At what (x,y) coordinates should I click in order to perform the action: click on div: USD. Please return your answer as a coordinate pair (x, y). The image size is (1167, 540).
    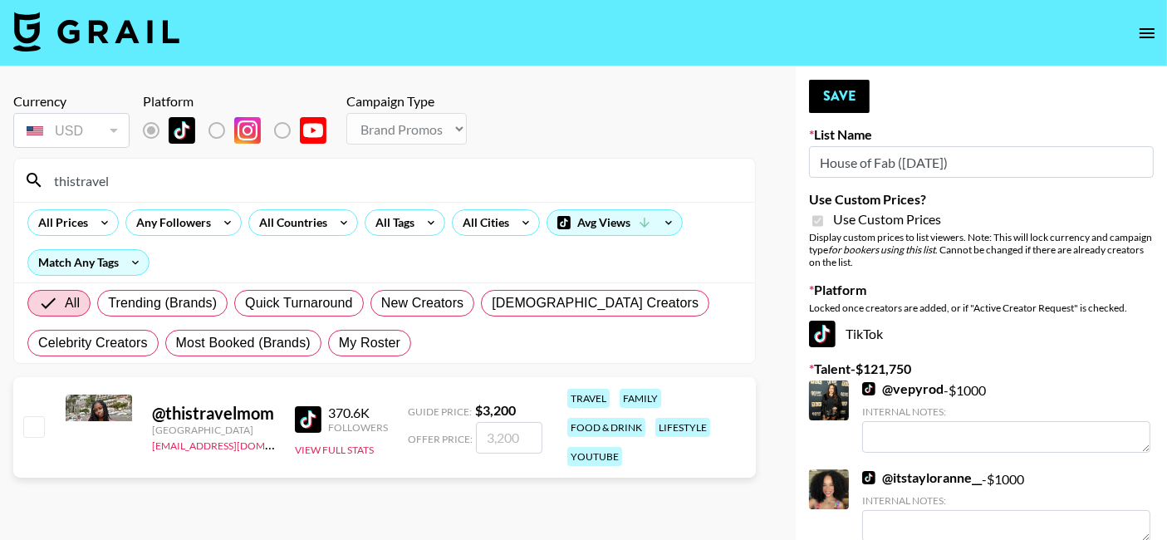
    Looking at the image, I should click on (71, 130).